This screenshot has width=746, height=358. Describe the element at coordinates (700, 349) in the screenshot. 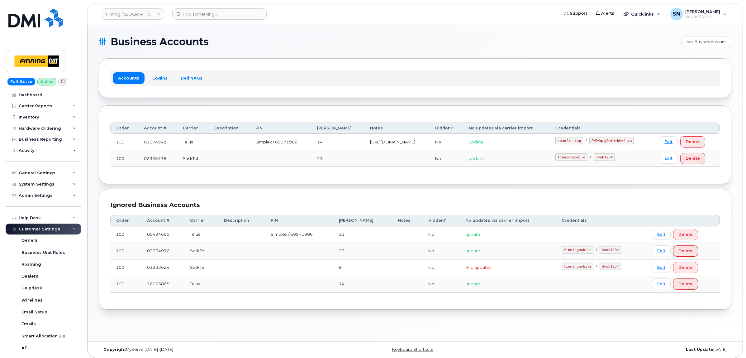

I see `strong: Last Update` at that location.